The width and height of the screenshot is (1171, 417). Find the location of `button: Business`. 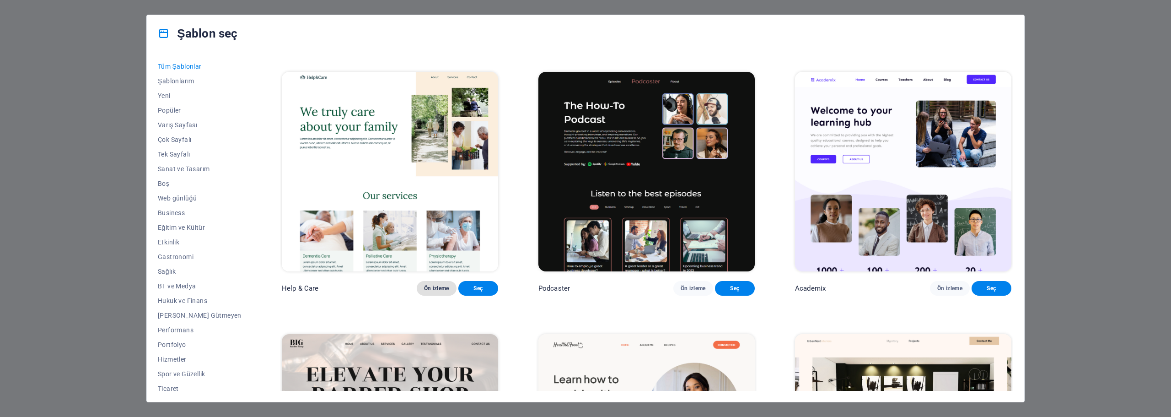

button: Business is located at coordinates (199, 213).